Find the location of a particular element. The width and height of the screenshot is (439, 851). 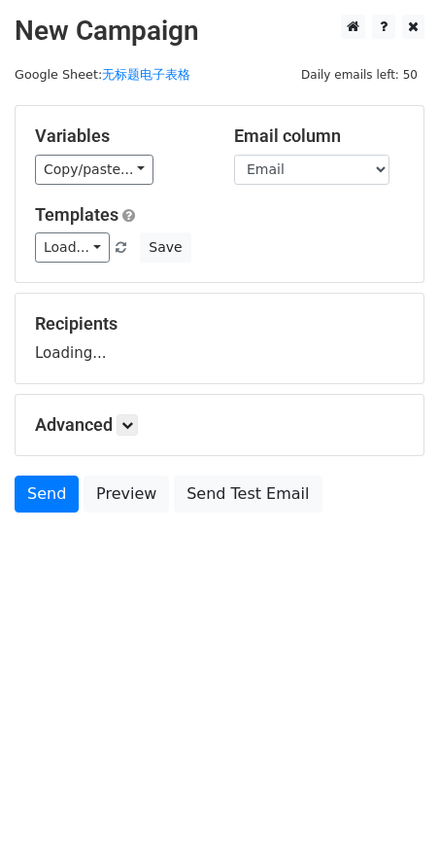

a: Load... is located at coordinates (72, 247).